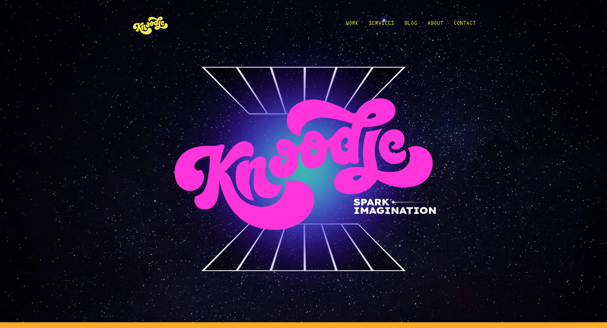 The image size is (607, 328). What do you see at coordinates (465, 25) in the screenshot?
I see `a: Contact` at bounding box center [465, 25].